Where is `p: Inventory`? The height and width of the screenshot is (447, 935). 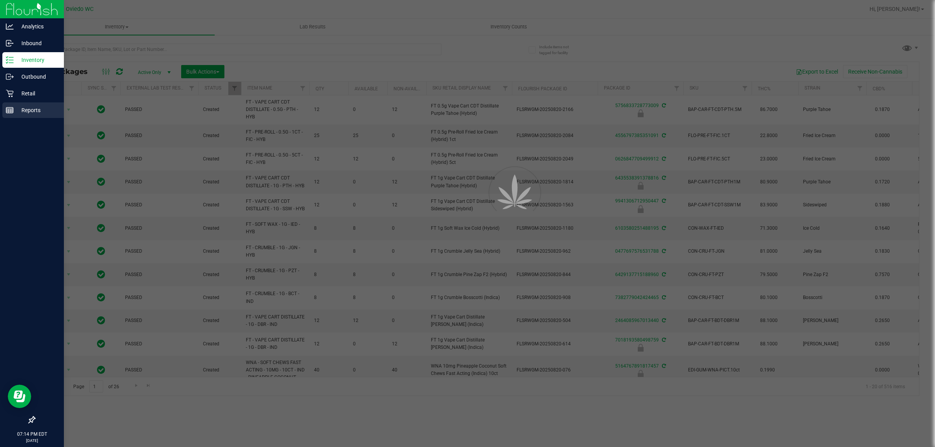 p: Inventory is located at coordinates (37, 60).